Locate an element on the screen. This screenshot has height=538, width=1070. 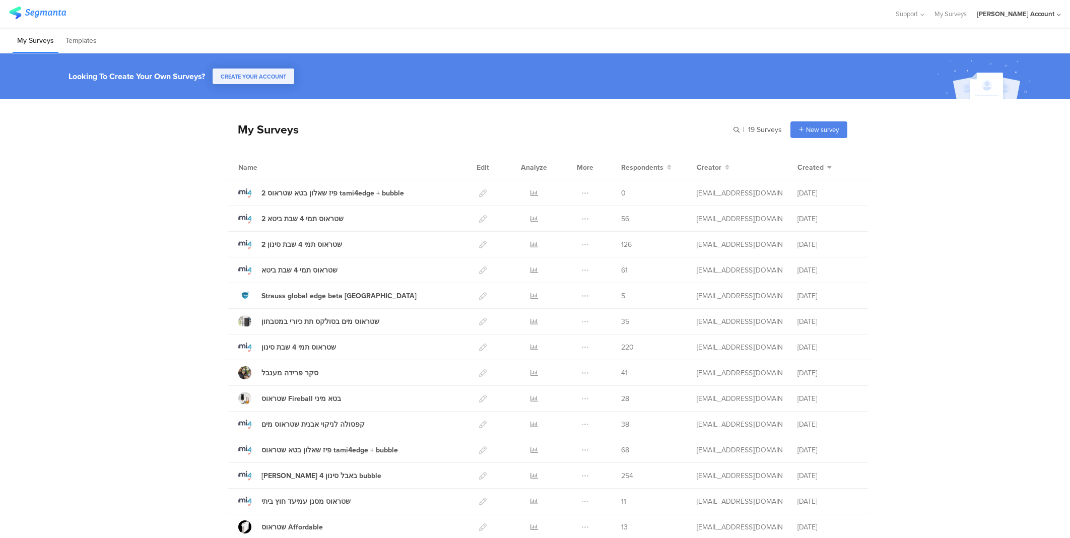
a: שטראוס Affordable is located at coordinates (281, 527).